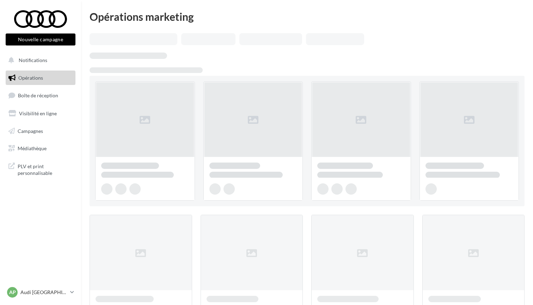 The image size is (533, 305). Describe the element at coordinates (41, 148) in the screenshot. I see `a: Médiathèque` at that location.